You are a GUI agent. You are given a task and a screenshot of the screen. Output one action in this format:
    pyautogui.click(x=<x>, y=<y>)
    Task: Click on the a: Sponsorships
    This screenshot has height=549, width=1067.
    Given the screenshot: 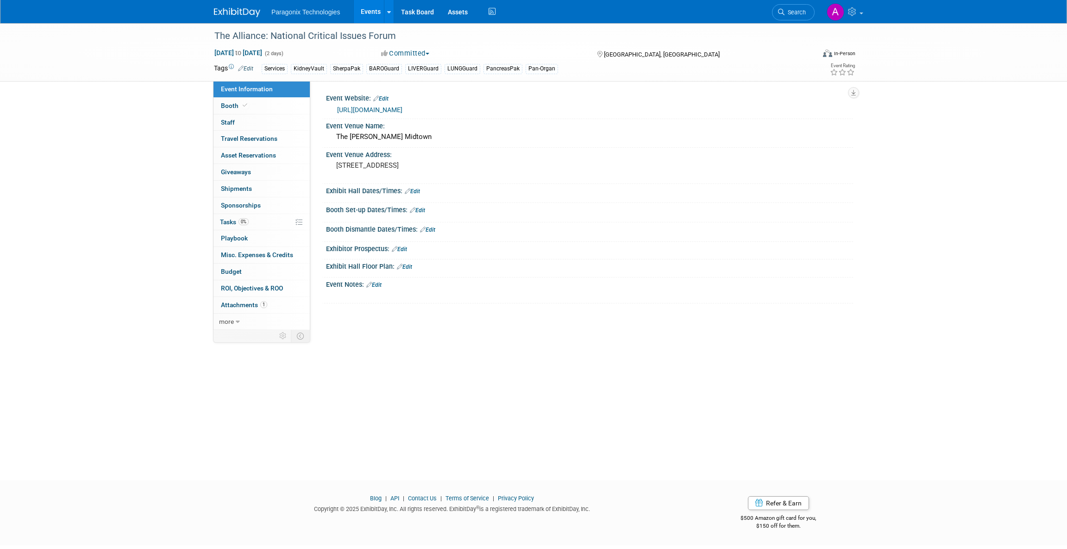 What is the action you would take?
    pyautogui.click(x=262, y=205)
    